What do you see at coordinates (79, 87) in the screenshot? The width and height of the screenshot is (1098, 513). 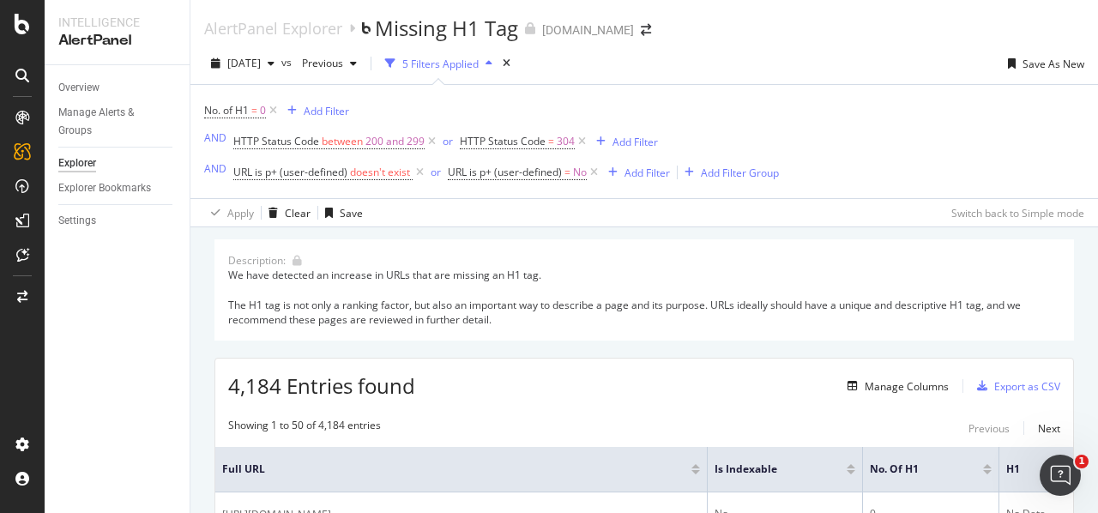 I see `div: Overview` at bounding box center [79, 87].